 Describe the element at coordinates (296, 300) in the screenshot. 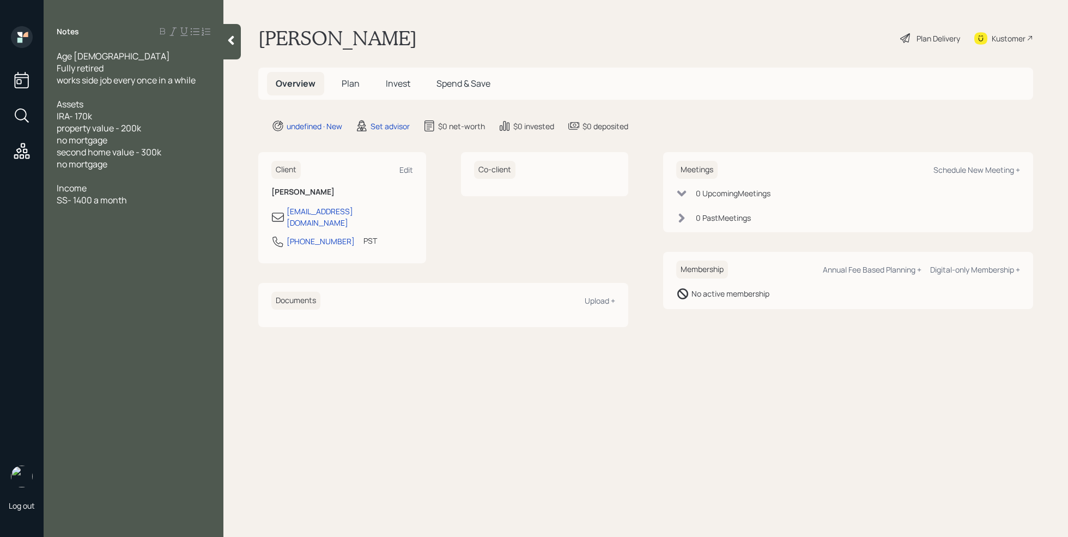

I see `h6: Documents` at that location.